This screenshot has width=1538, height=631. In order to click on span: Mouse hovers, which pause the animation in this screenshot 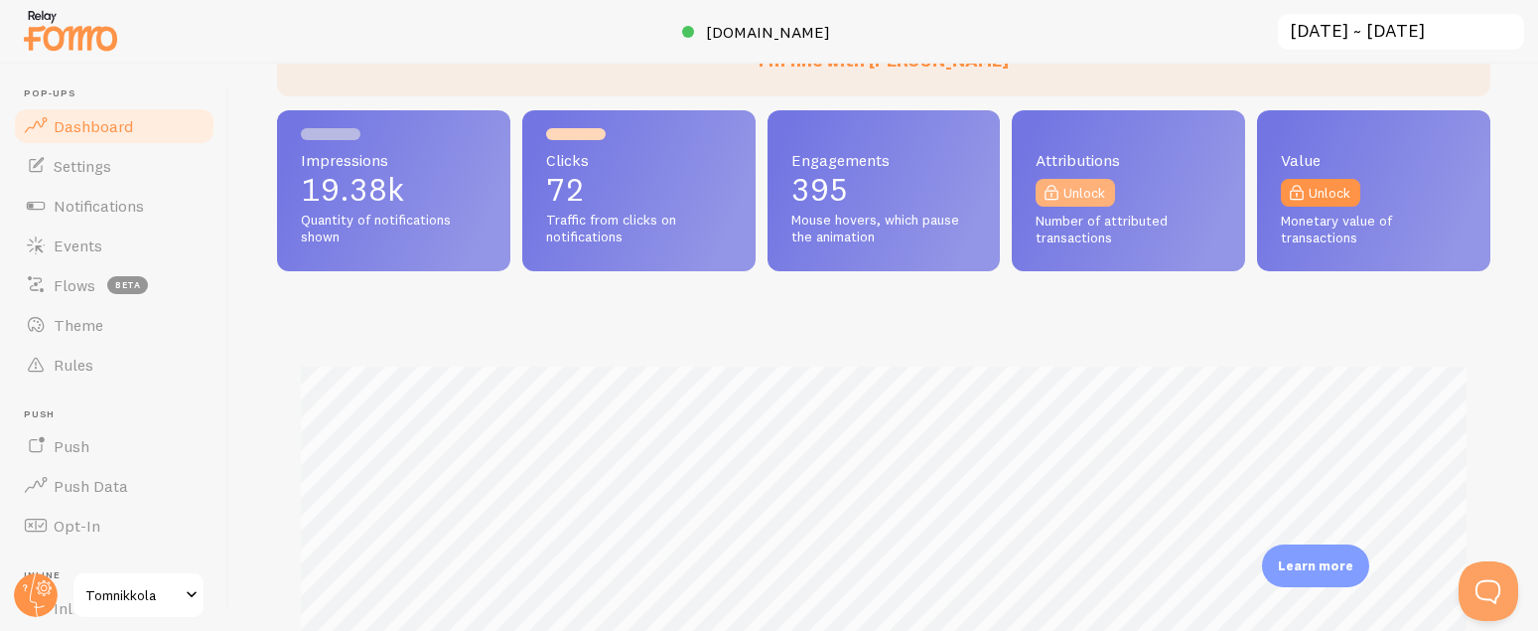, I will do `click(884, 228)`.